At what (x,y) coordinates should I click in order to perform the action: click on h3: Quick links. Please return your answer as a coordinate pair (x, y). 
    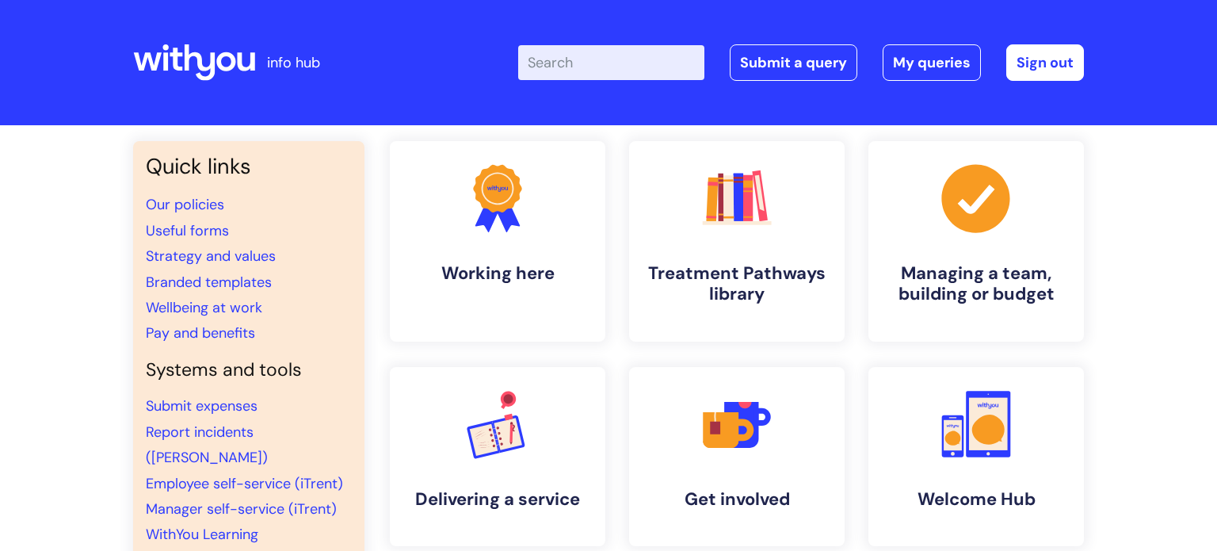
    Looking at the image, I should click on (249, 166).